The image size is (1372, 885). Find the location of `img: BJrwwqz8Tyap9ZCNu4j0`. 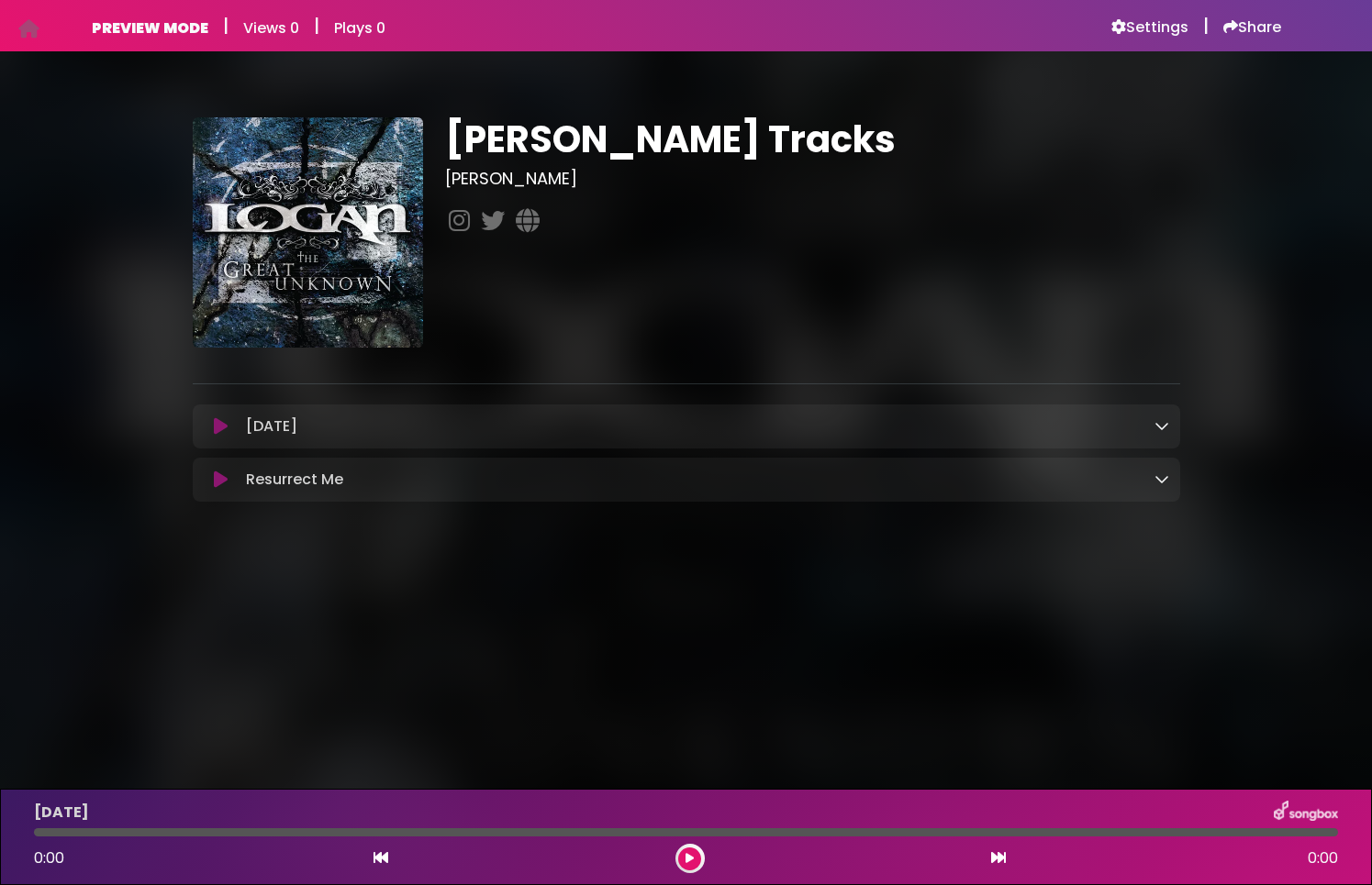

img: BJrwwqz8Tyap9ZCNu4j0 is located at coordinates (307, 232).